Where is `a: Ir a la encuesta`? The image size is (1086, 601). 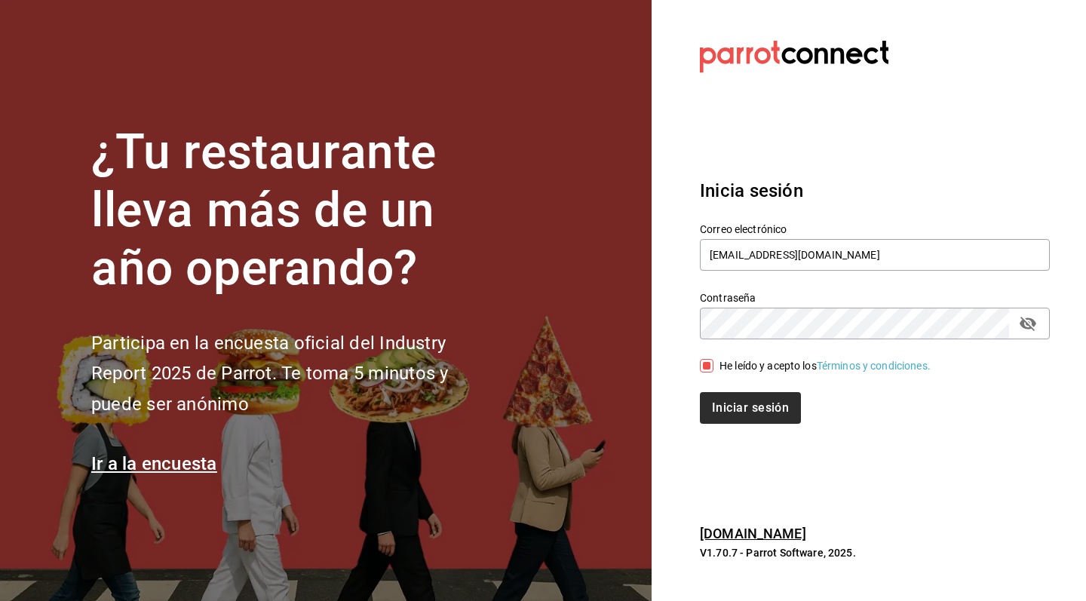
a: Ir a la encuesta is located at coordinates (154, 464).